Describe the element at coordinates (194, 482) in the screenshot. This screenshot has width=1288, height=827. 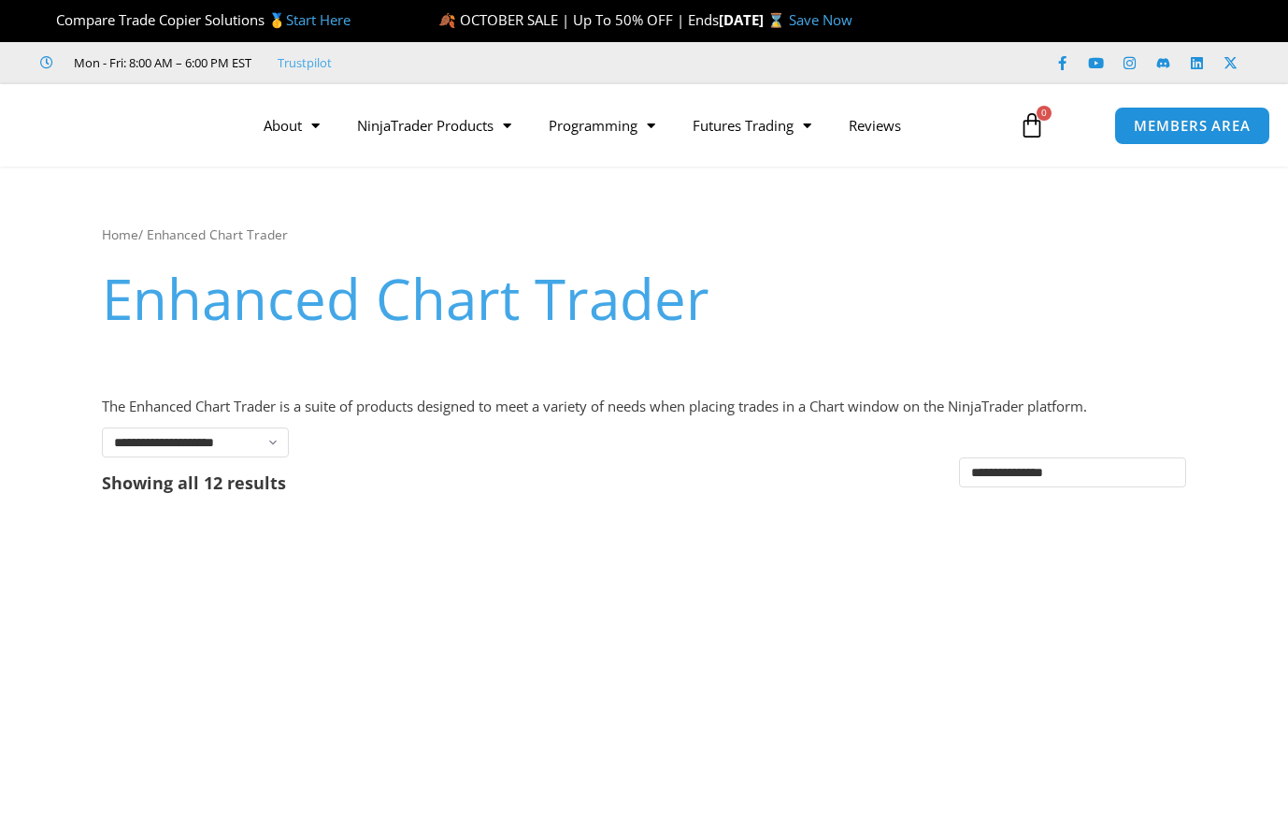
I see `p: Showing all 12 results` at that location.